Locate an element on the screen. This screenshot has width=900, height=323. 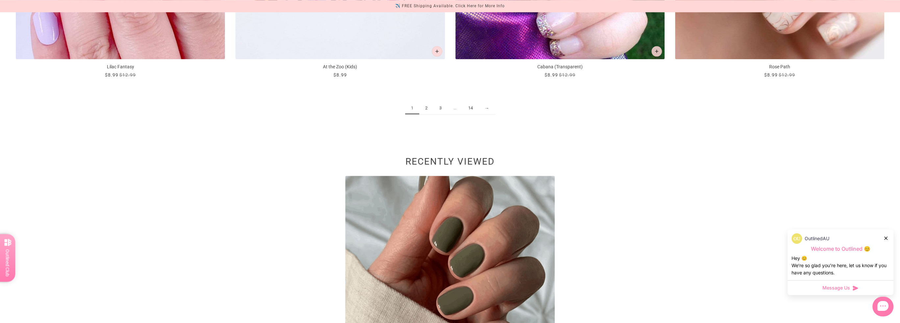
h2: Recently viewed is located at coordinates (450, 163).